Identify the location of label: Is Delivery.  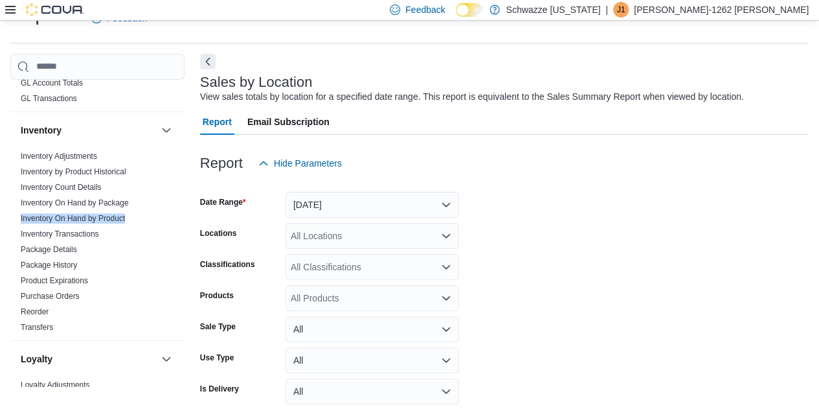
(220, 389).